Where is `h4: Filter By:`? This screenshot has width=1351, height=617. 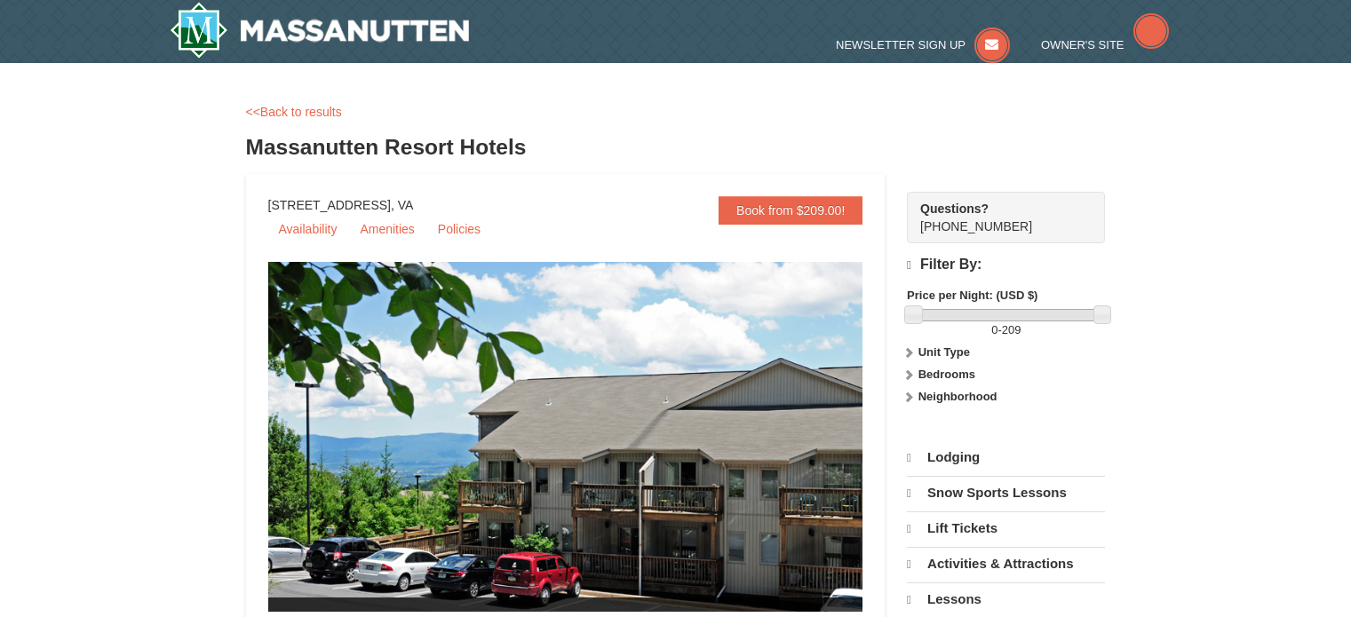 h4: Filter By: is located at coordinates (1005, 265).